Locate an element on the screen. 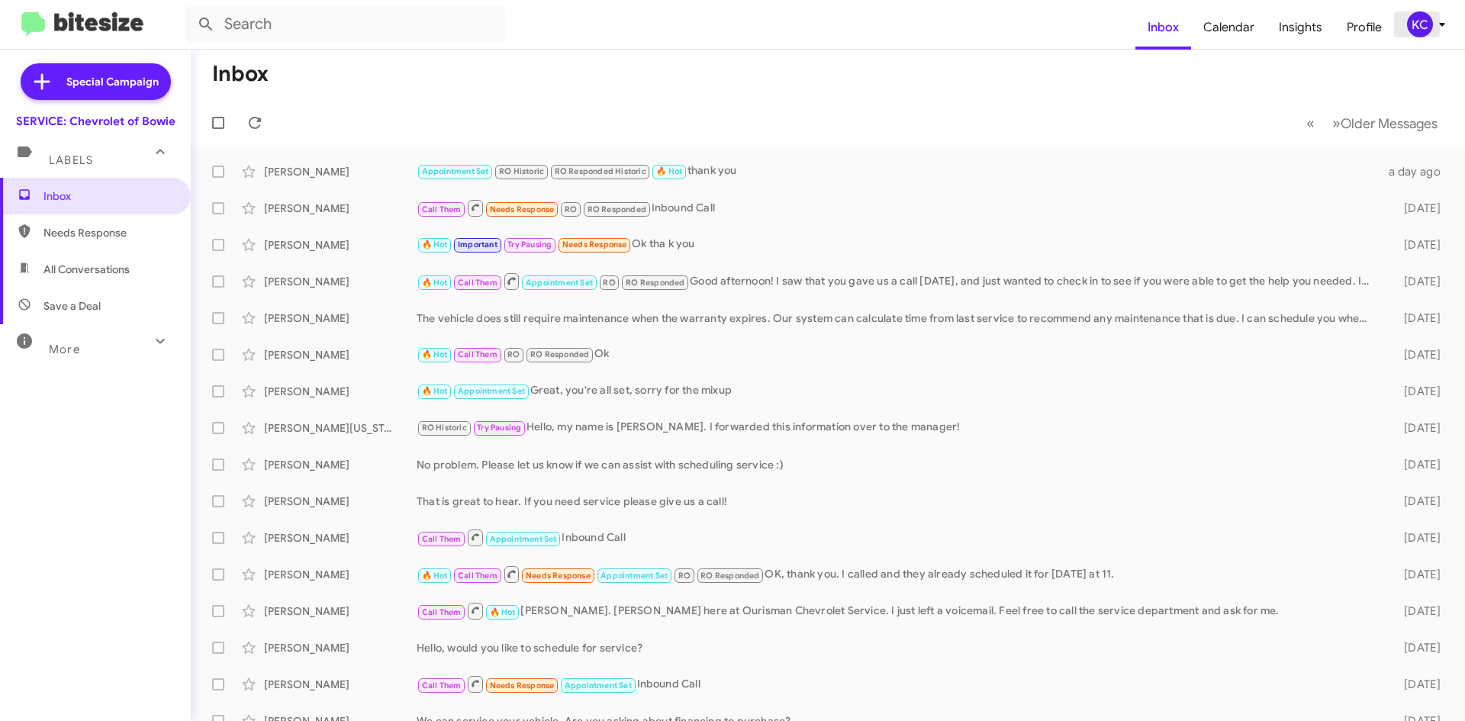 The height and width of the screenshot is (721, 1465). a: Calendar is located at coordinates (1229, 27).